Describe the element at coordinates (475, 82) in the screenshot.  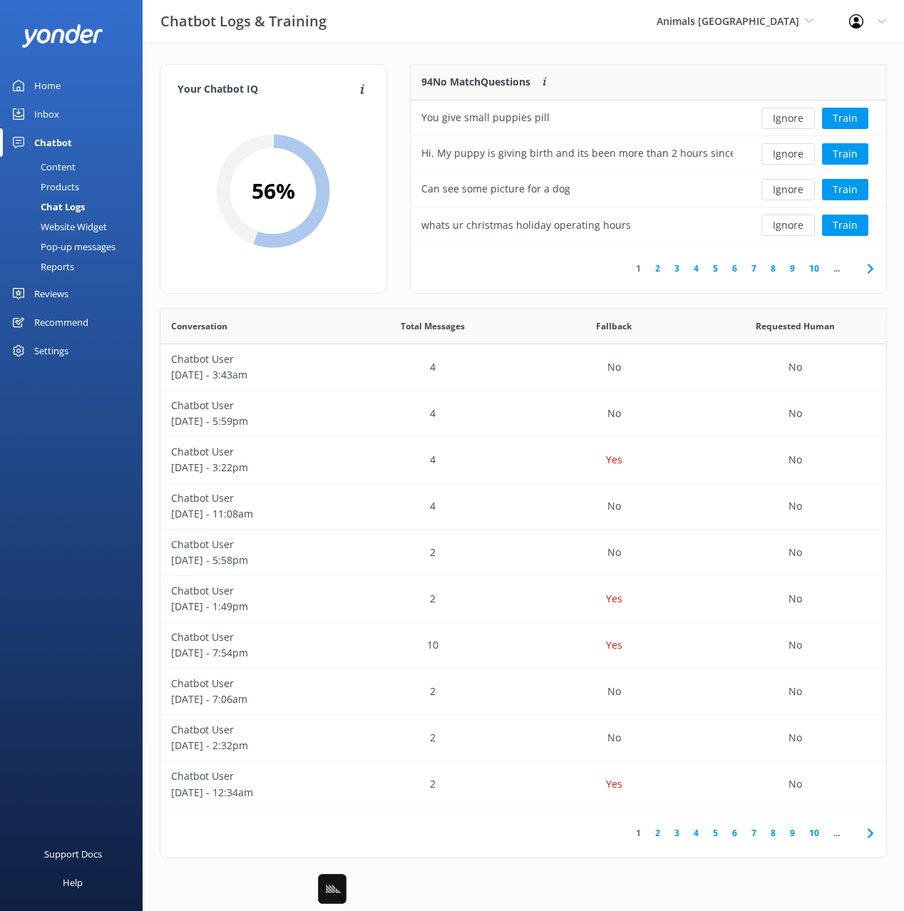
I see `p: 94 No Match Questions` at that location.